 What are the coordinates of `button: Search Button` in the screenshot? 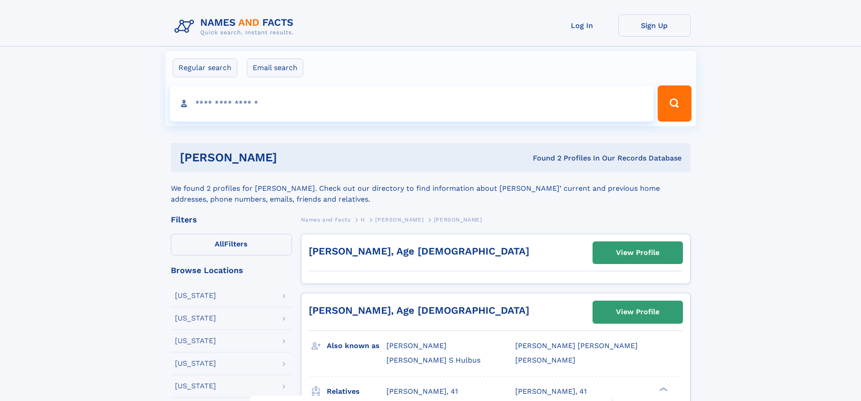 It's located at (675, 104).